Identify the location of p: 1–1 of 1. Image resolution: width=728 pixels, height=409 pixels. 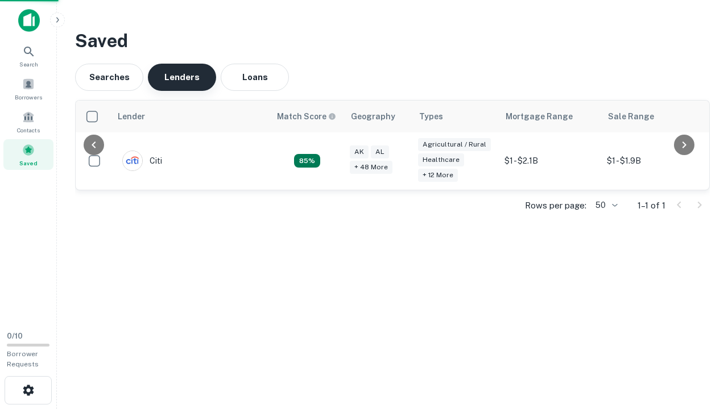
(651, 206).